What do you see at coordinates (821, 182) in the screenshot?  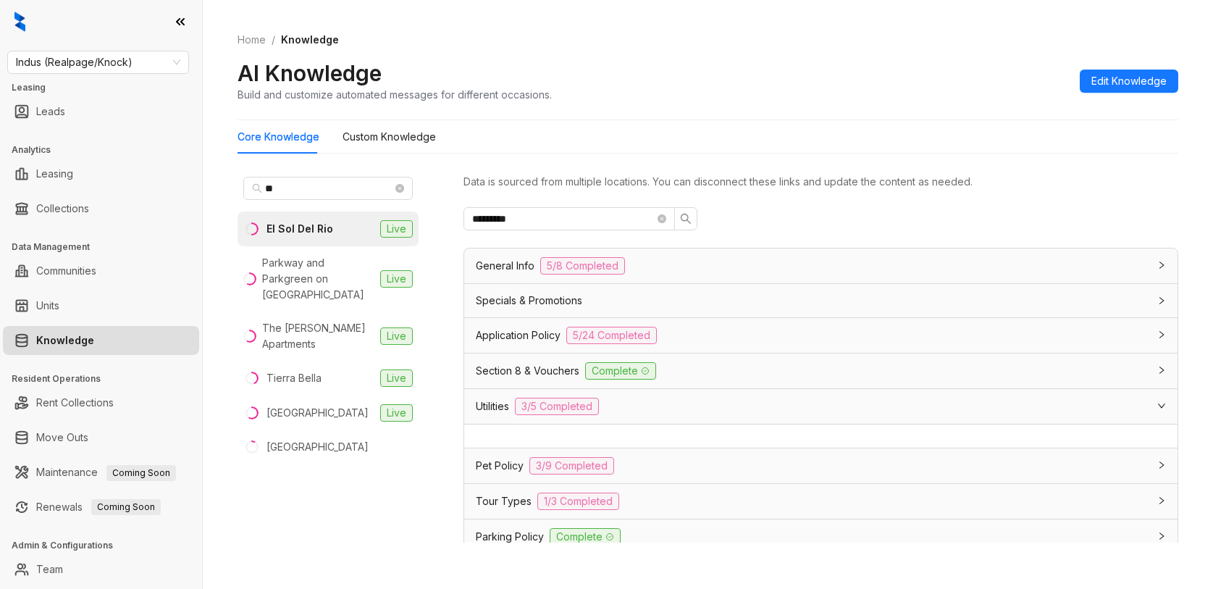 I see `div: Data is sourced from multiple locations. You can disconnect these links and update the content as...` at bounding box center [821, 182].